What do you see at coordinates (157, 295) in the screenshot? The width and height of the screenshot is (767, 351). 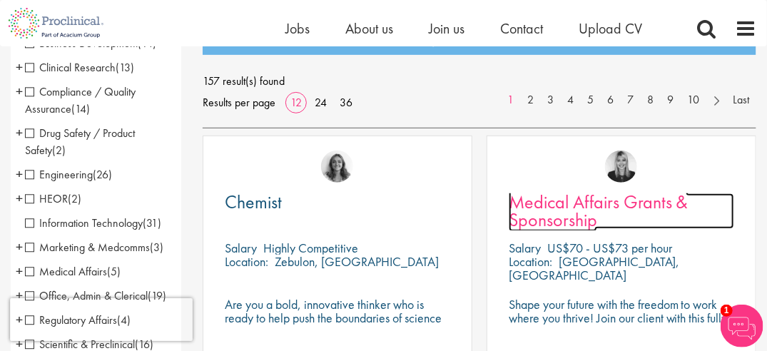 I see `span: (19)` at bounding box center [157, 295].